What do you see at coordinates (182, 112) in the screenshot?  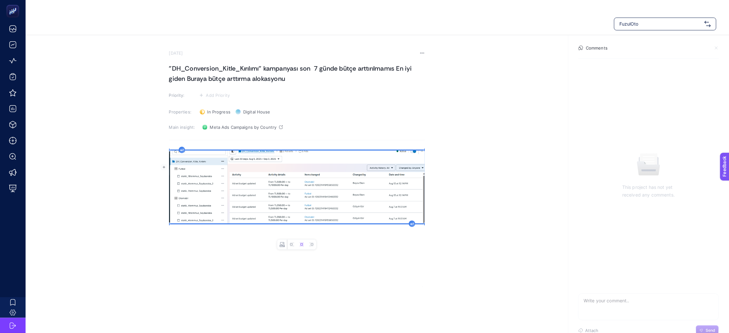 I see `h3: Properties:` at bounding box center [182, 112].